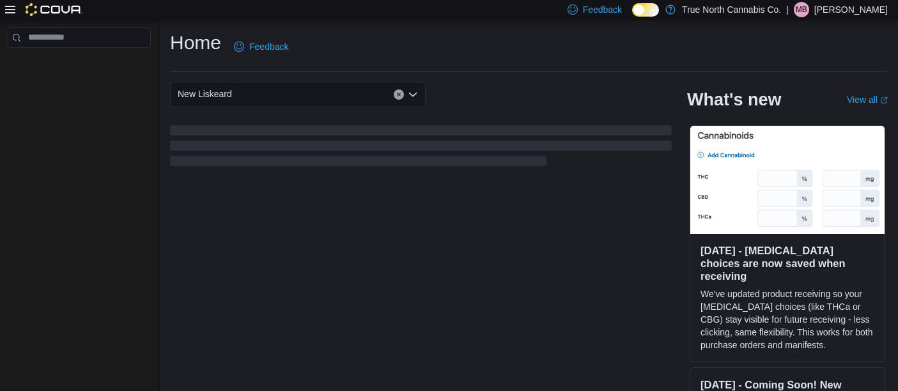  I want to click on nav: Complex example, so click(79, 66).